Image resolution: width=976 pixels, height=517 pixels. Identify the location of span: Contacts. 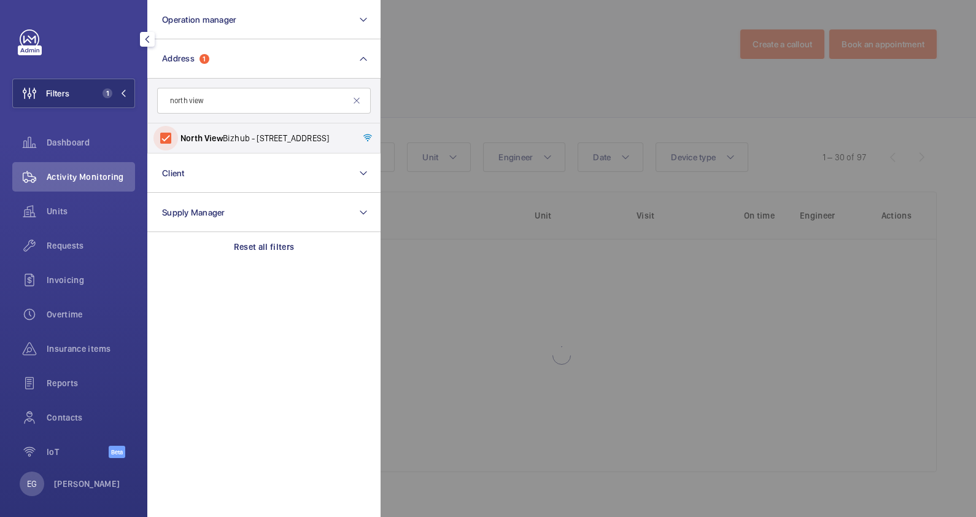
(91, 417).